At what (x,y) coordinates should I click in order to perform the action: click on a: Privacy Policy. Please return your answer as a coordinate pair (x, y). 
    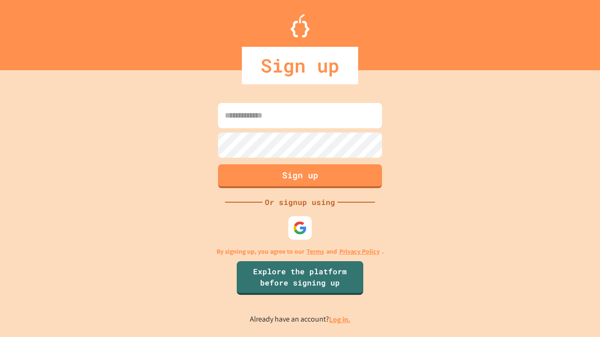
    Looking at the image, I should click on (359, 252).